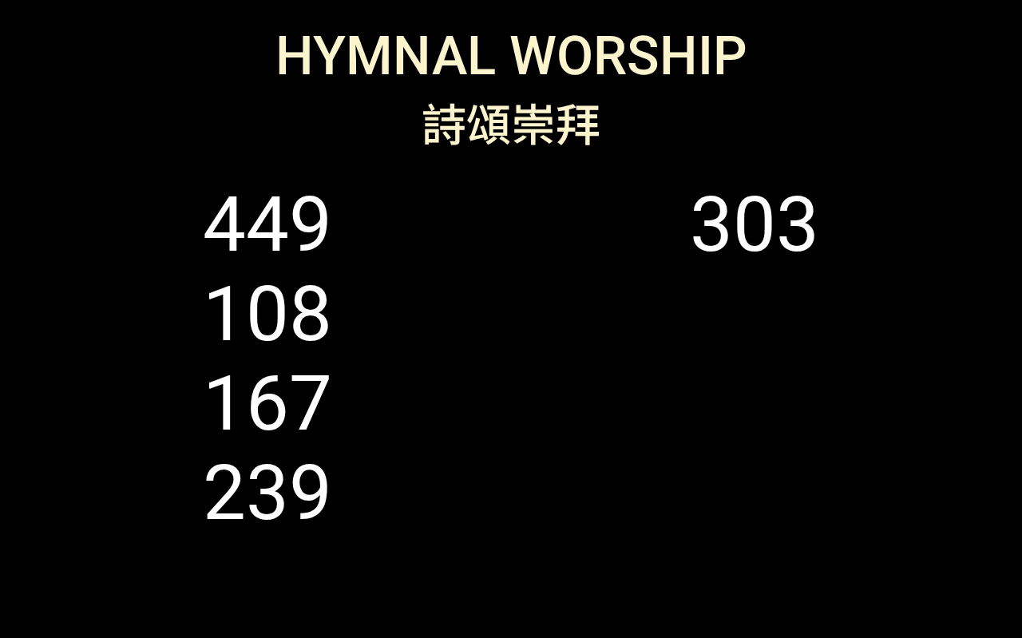  What do you see at coordinates (267, 492) in the screenshot?
I see `li: 239` at bounding box center [267, 492].